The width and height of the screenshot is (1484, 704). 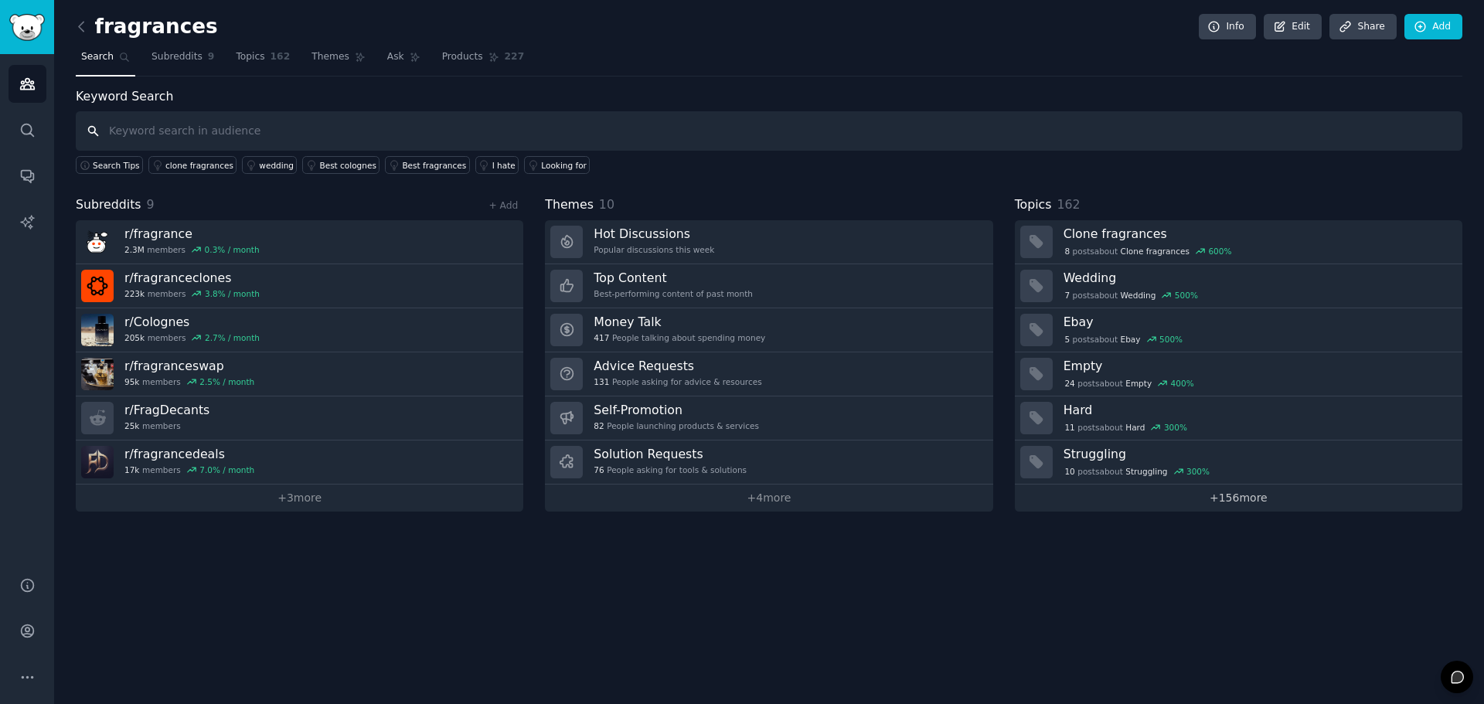 What do you see at coordinates (97, 242) in the screenshot?
I see `img: fragrance` at bounding box center [97, 242].